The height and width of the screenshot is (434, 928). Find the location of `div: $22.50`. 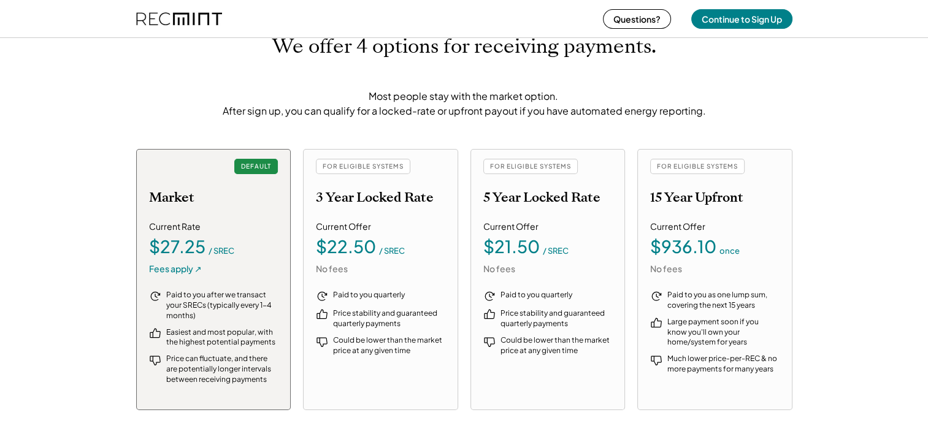

div: $22.50 is located at coordinates (346, 247).